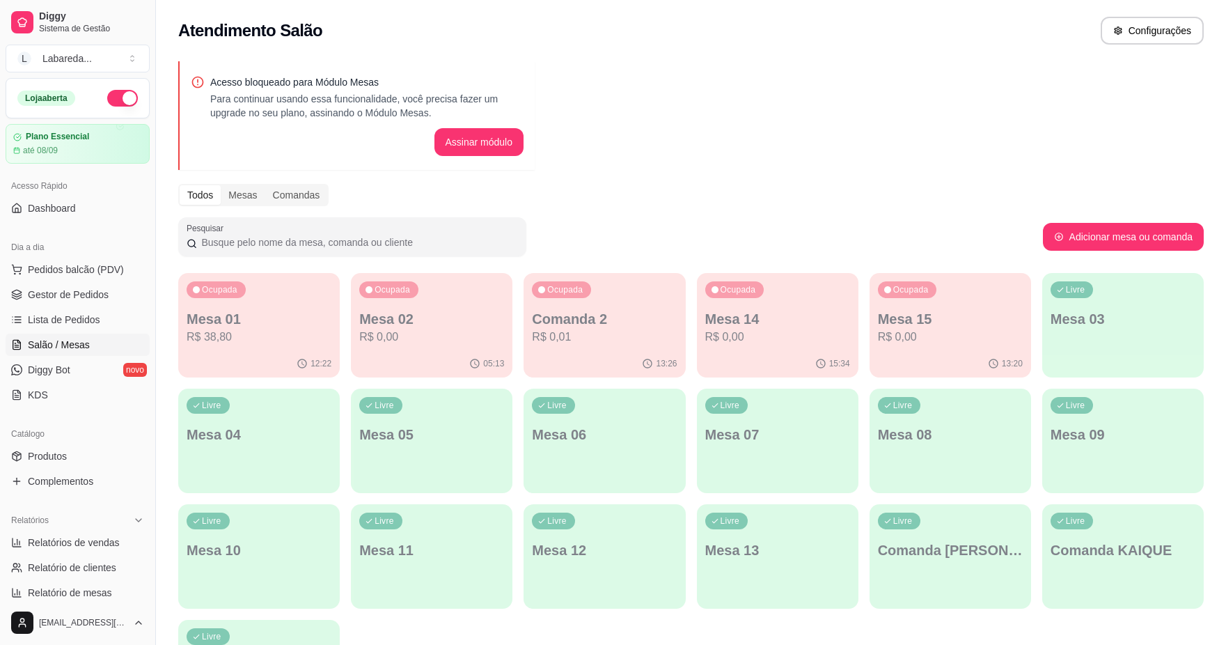  What do you see at coordinates (604, 556) in the screenshot?
I see `button: LivreMesa 12` at bounding box center [604, 556].